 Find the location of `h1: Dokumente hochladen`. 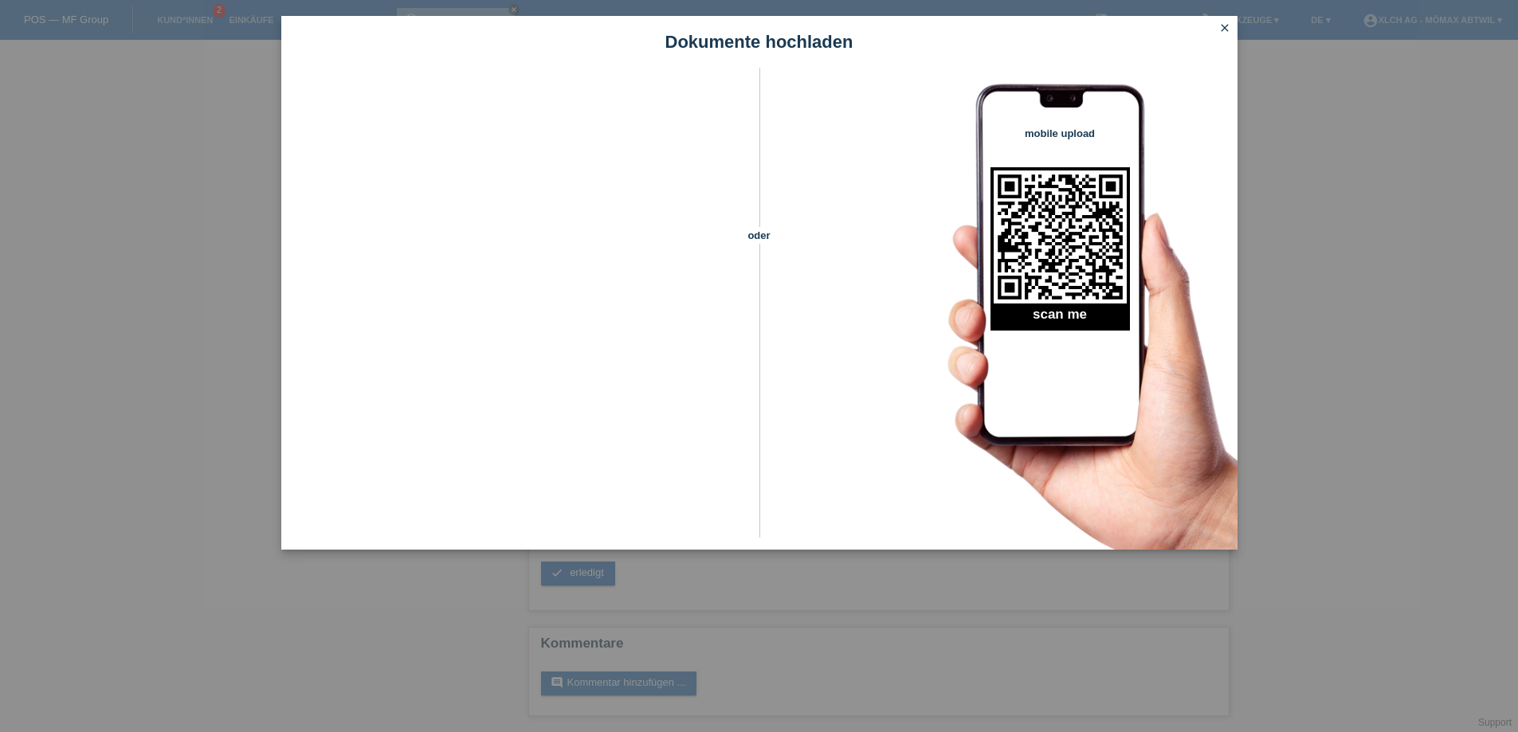

h1: Dokumente hochladen is located at coordinates (759, 41).